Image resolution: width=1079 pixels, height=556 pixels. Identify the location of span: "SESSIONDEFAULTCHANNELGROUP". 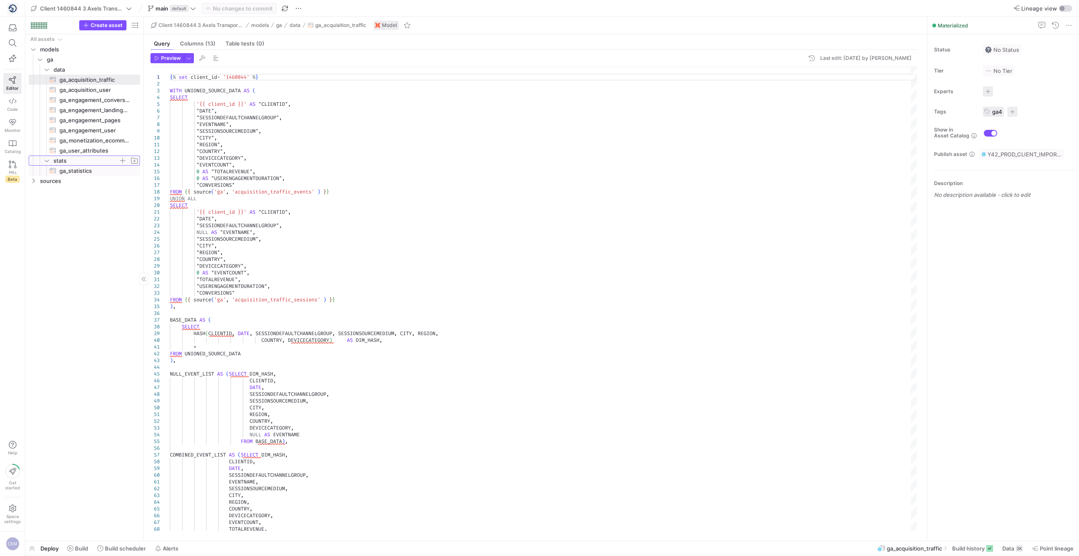
(238, 225).